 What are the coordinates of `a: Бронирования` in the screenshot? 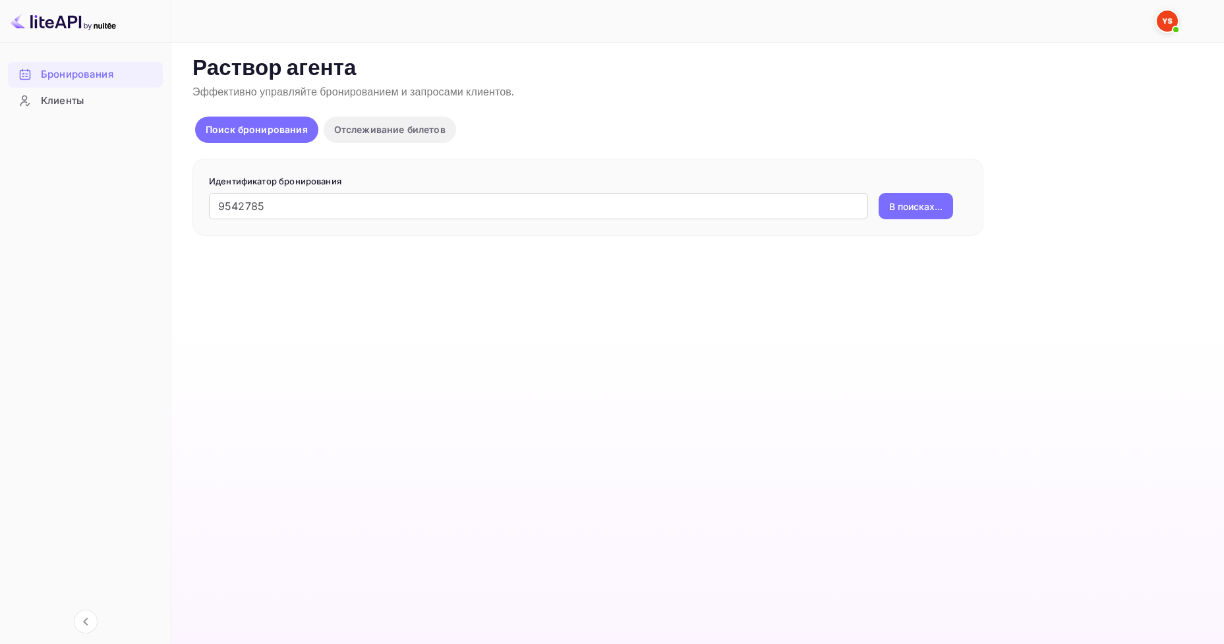 It's located at (85, 74).